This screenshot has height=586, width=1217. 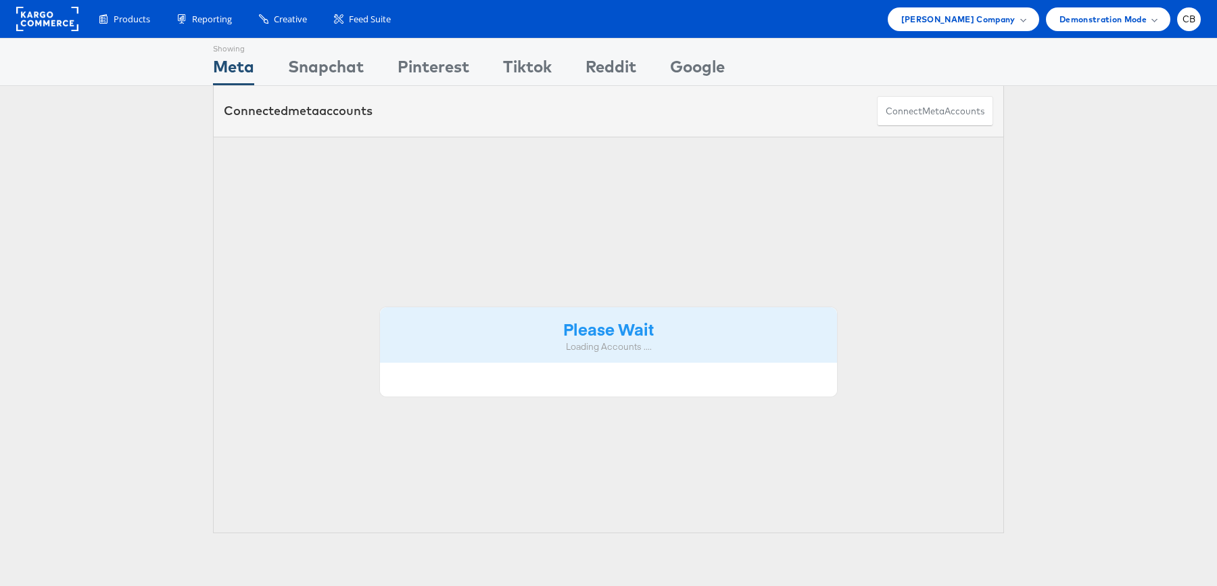 What do you see at coordinates (935, 111) in the screenshot?
I see `button: ConnectmetaAccounts` at bounding box center [935, 111].